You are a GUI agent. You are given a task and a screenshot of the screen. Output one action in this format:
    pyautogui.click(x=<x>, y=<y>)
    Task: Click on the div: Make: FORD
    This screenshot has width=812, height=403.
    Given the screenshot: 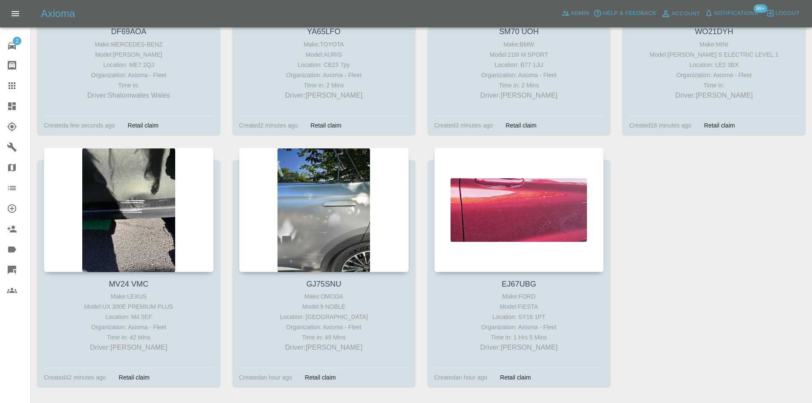 What is the action you would take?
    pyautogui.click(x=519, y=296)
    